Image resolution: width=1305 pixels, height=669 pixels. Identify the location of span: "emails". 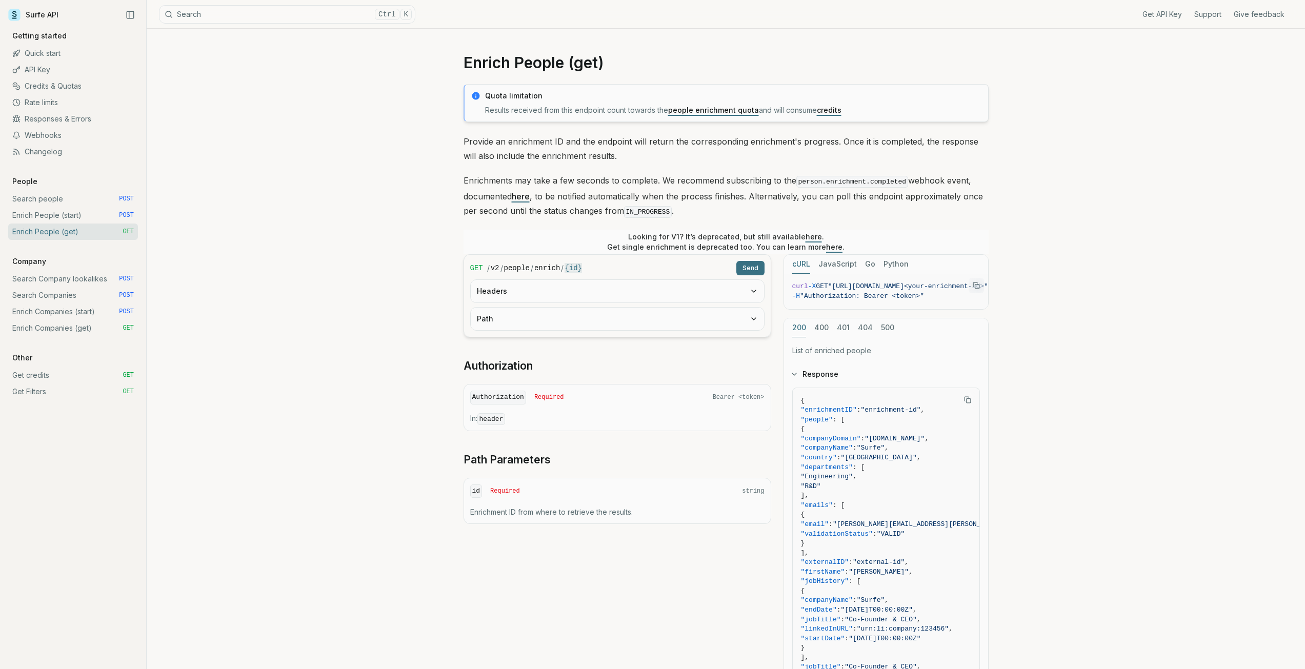
(817, 505).